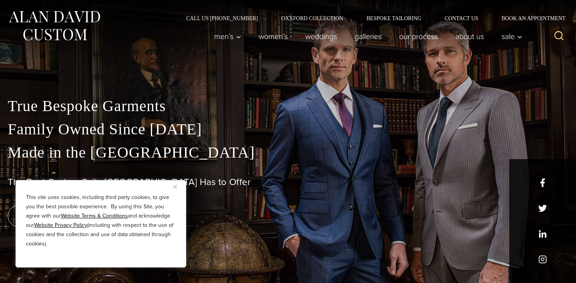  Describe the element at coordinates (470, 36) in the screenshot. I see `a: About Us` at that location.